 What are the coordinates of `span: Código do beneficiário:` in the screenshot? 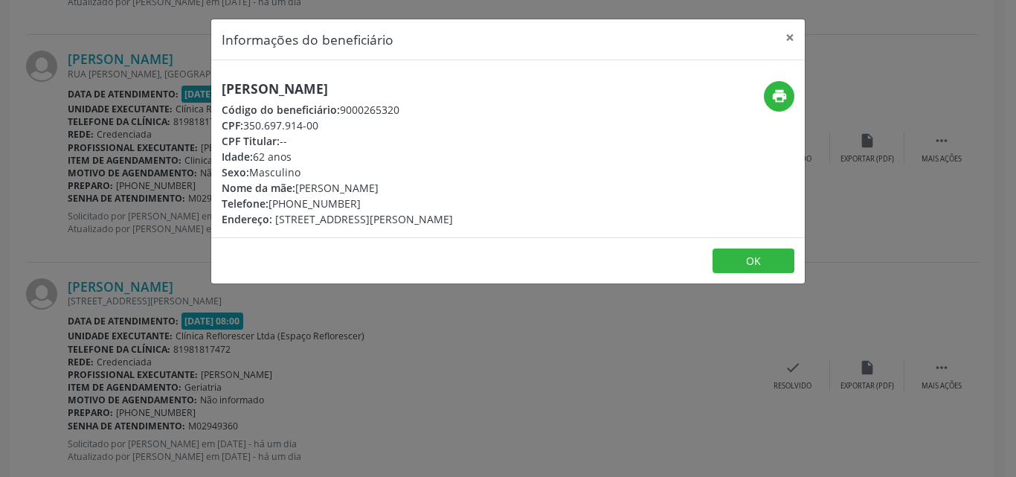 It's located at (280, 109).